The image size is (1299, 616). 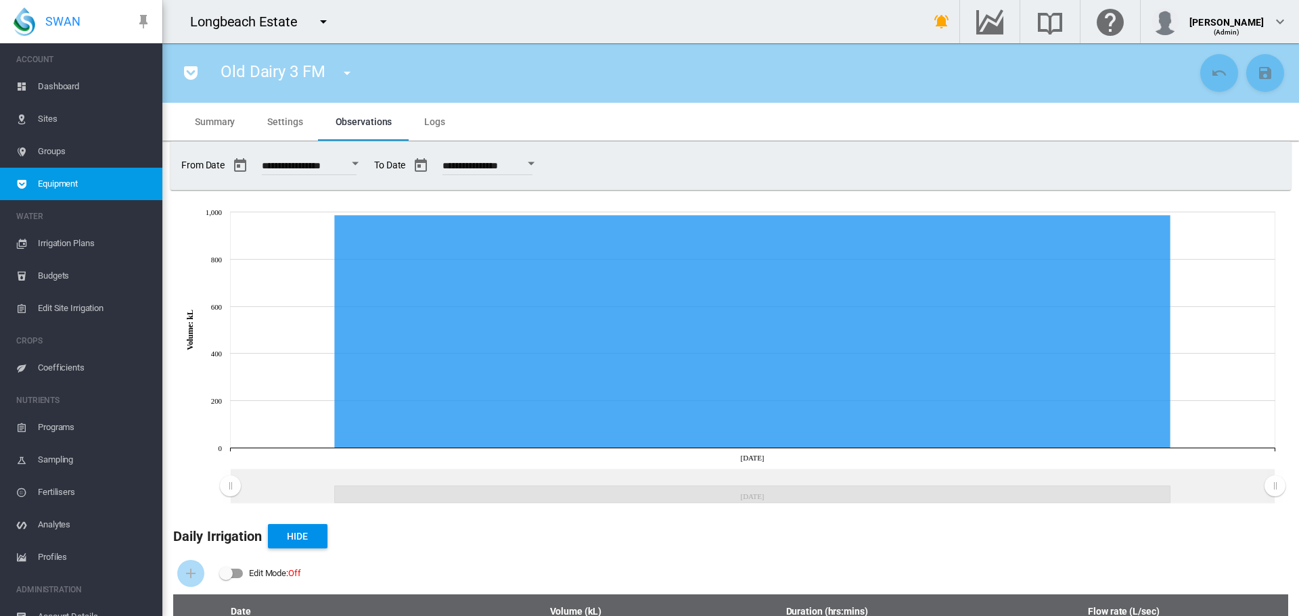 I want to click on span: Analytes, so click(x=95, y=525).